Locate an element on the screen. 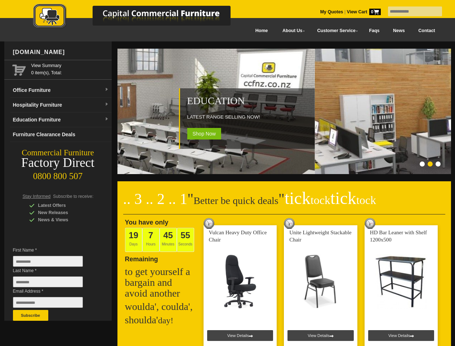  span: Last Name * is located at coordinates (53, 271).